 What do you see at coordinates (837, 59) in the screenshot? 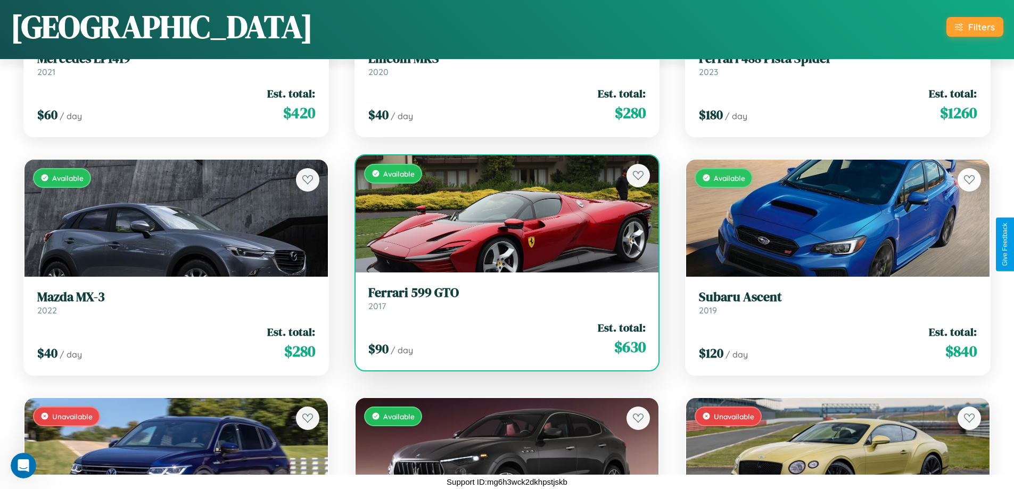
I see `h3: Ferrari 488 Pista Spider` at bounding box center [837, 59].